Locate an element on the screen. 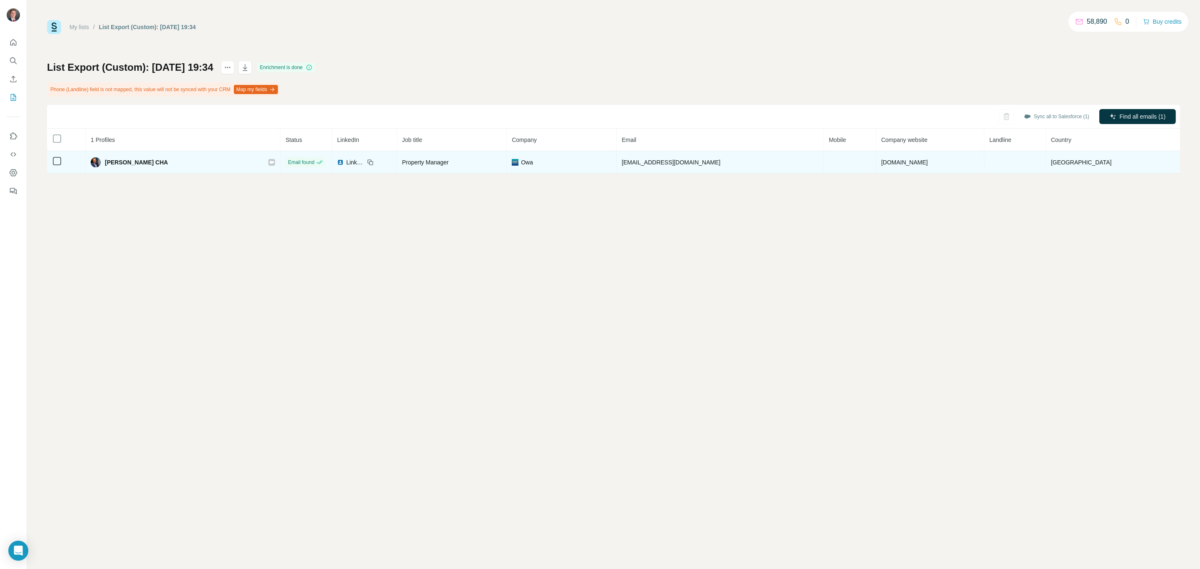  span: Job title is located at coordinates (412, 140).